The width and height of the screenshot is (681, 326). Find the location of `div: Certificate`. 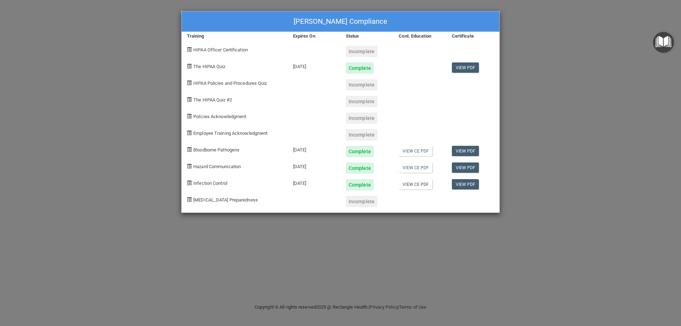

div: Certificate is located at coordinates (473, 36).